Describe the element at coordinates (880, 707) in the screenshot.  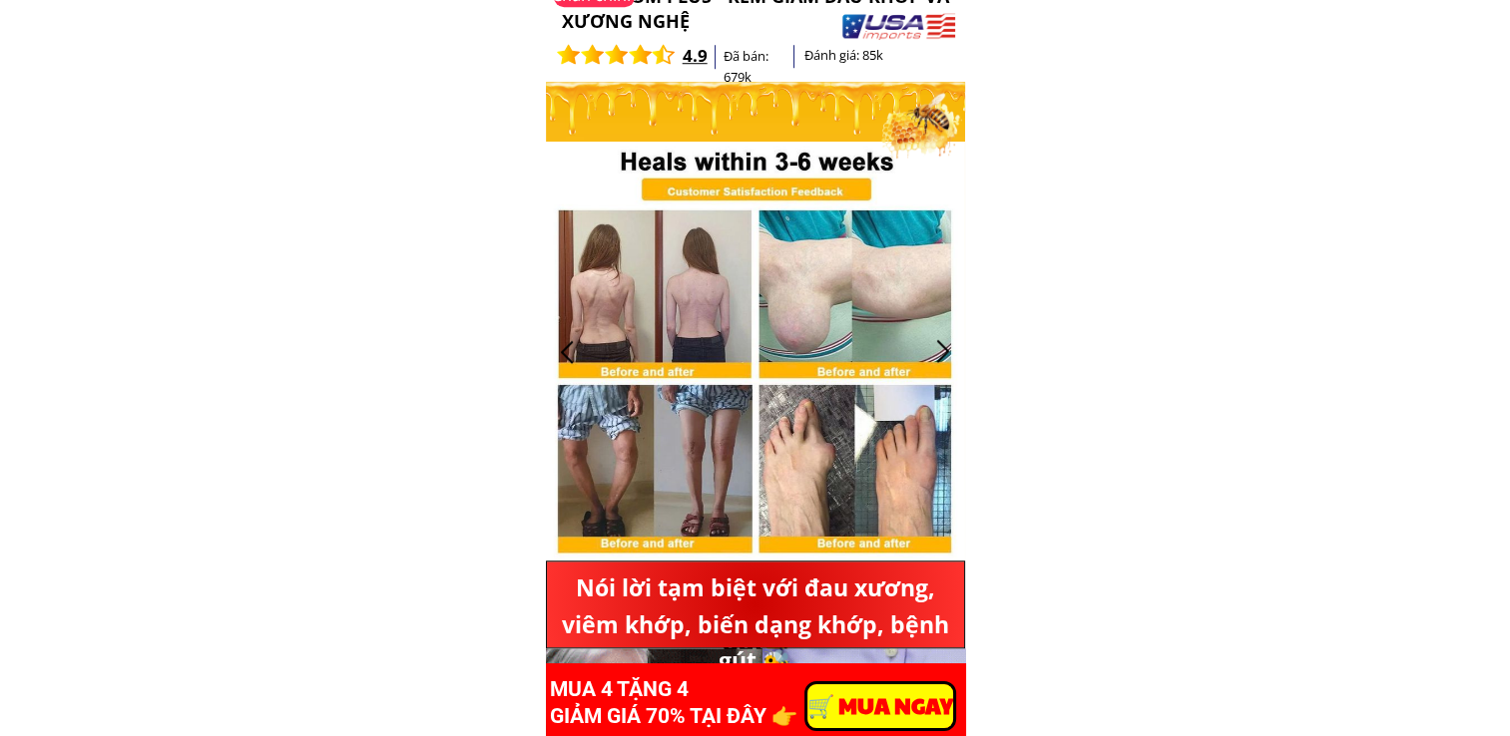
I see `p: ️🛒 MUA NGAY` at that location.